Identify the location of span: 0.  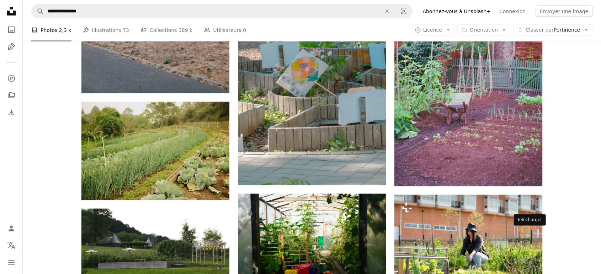
(244, 30).